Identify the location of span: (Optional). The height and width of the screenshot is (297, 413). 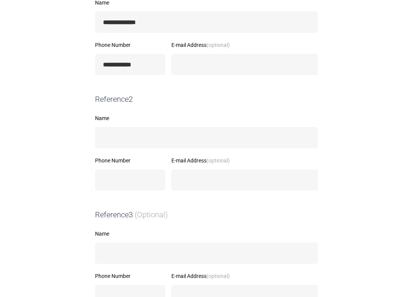
(151, 215).